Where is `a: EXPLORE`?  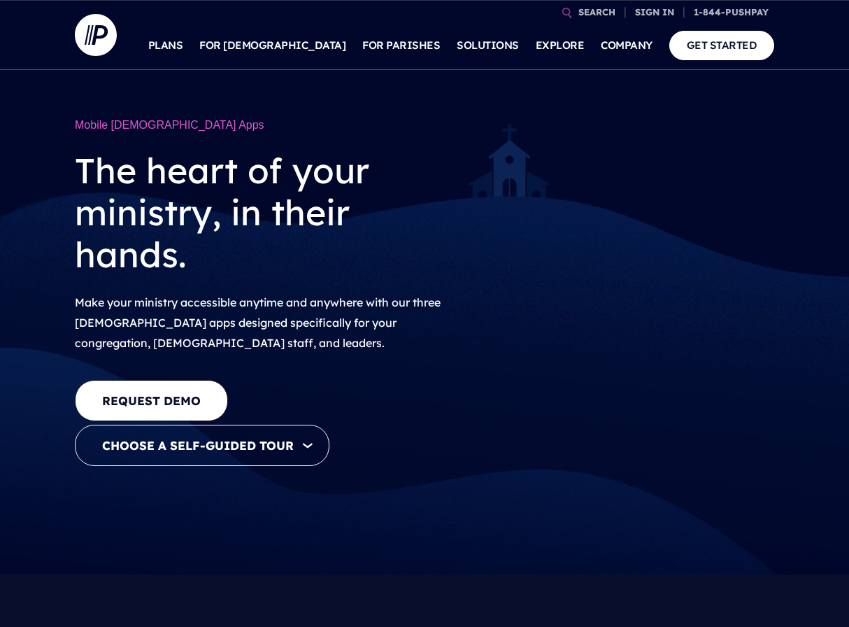 a: EXPLORE is located at coordinates (560, 45).